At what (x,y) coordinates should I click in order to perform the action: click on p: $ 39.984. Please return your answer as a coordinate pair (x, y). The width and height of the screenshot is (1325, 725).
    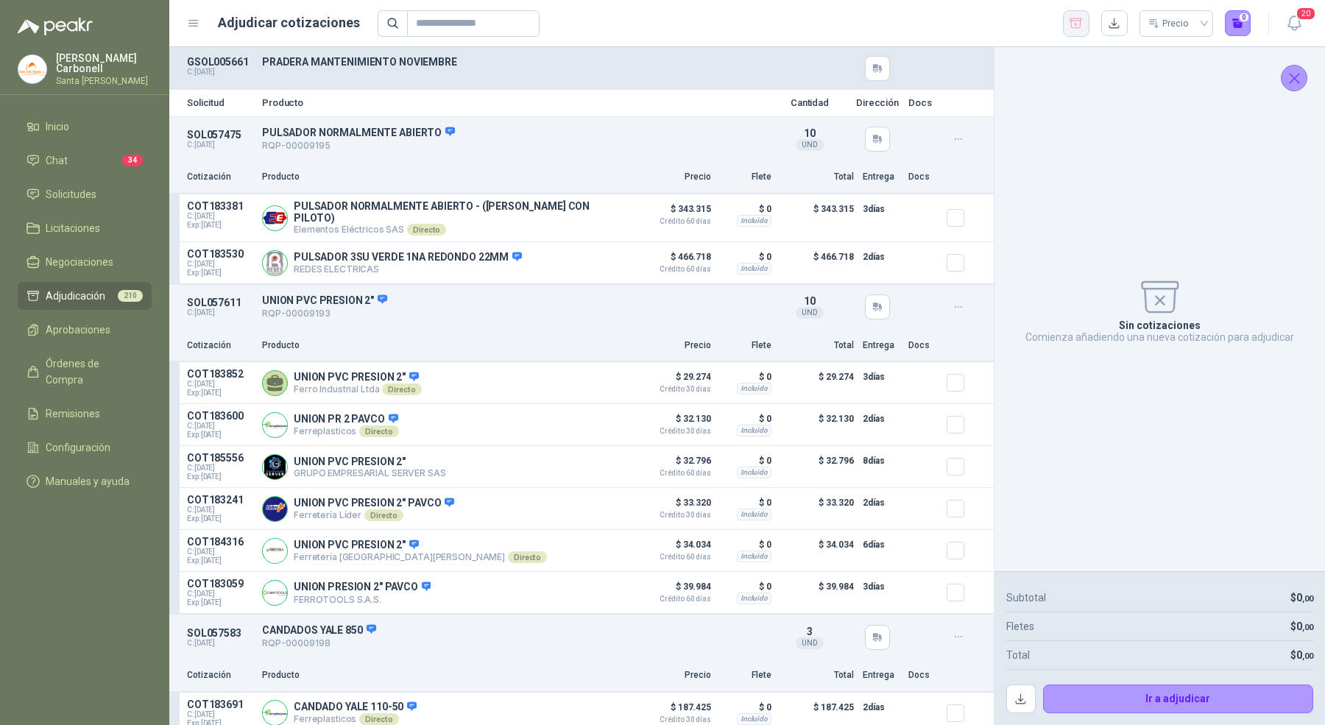
    Looking at the image, I should click on (674, 590).